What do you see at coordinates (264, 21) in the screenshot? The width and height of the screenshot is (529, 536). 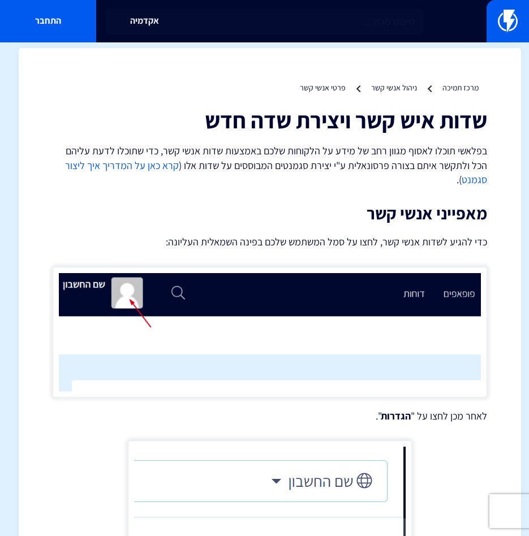 I see `input: חיפוש מהיר...` at bounding box center [264, 21].